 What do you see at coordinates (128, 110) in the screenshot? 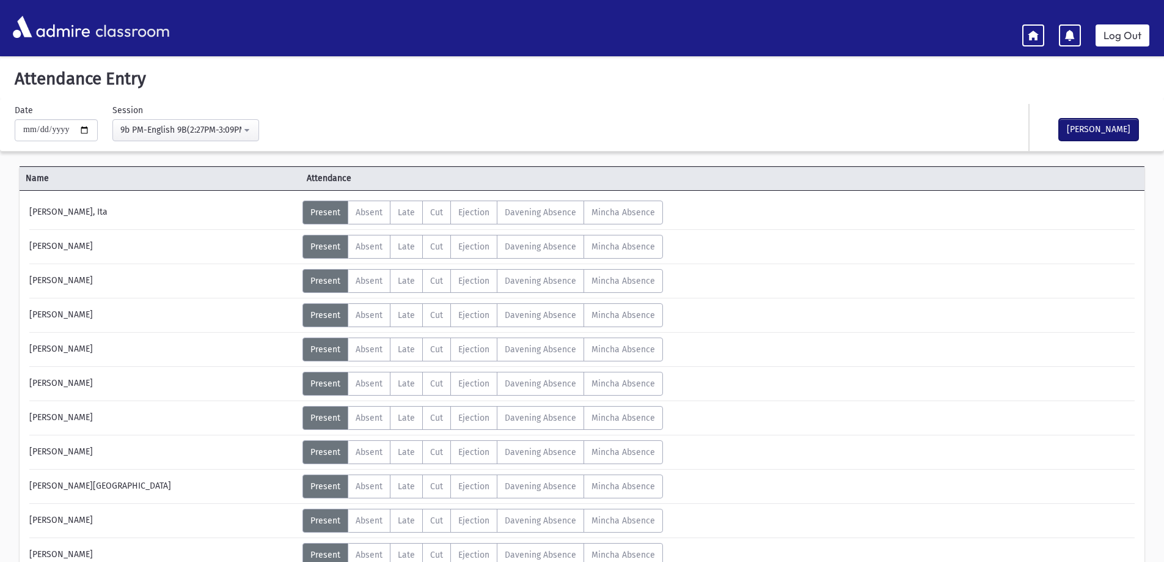
I see `label: Session` at bounding box center [128, 110].